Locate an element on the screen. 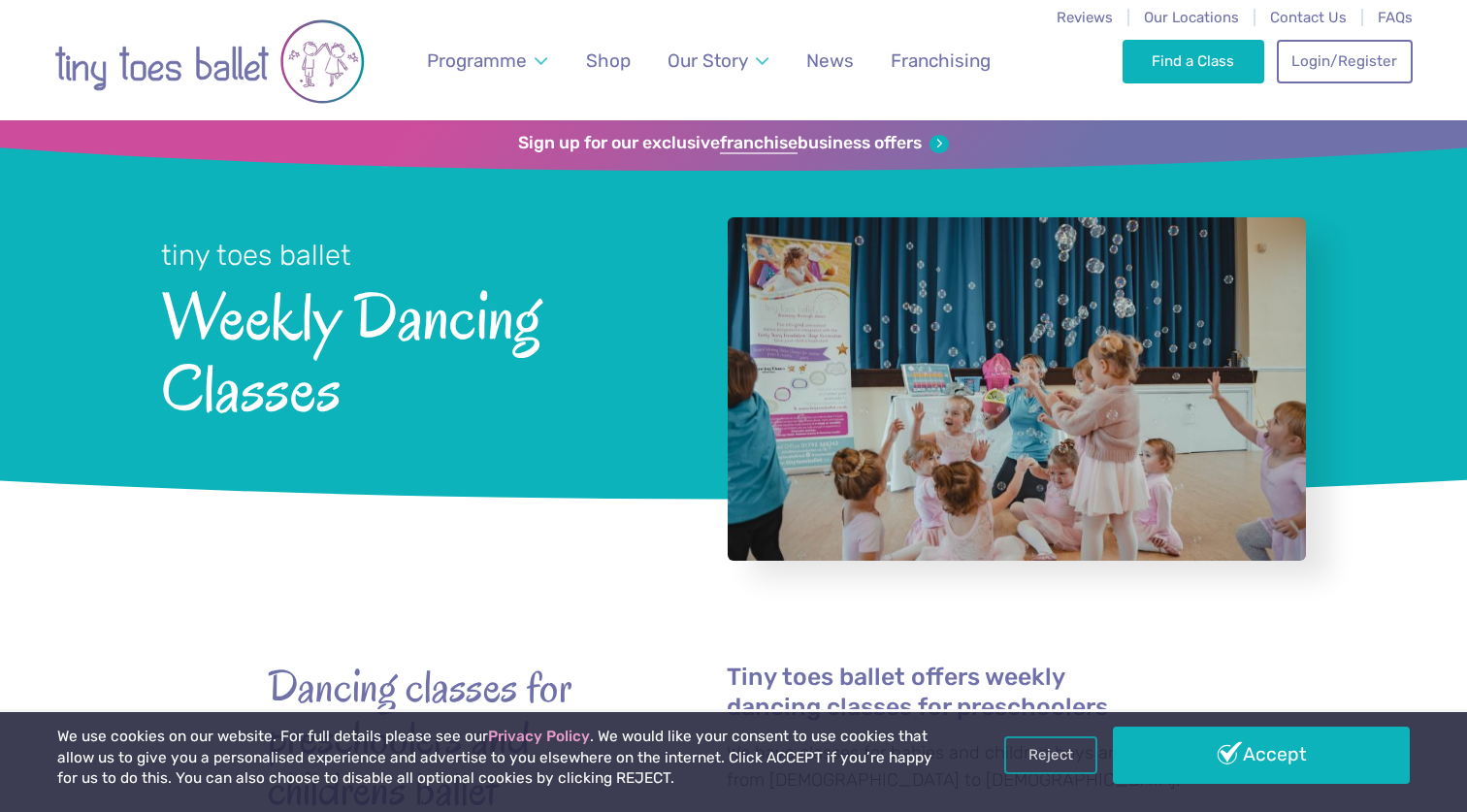 The height and width of the screenshot is (812, 1467). span: FAQs is located at coordinates (1395, 18).